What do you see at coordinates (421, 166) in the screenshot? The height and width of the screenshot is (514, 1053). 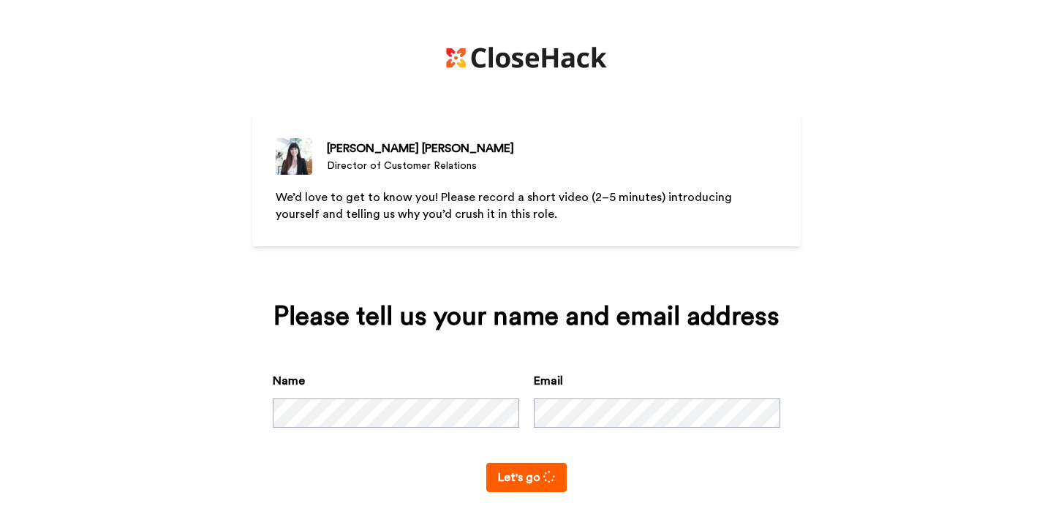 I see `div: Director of Customer Relations` at bounding box center [421, 166].